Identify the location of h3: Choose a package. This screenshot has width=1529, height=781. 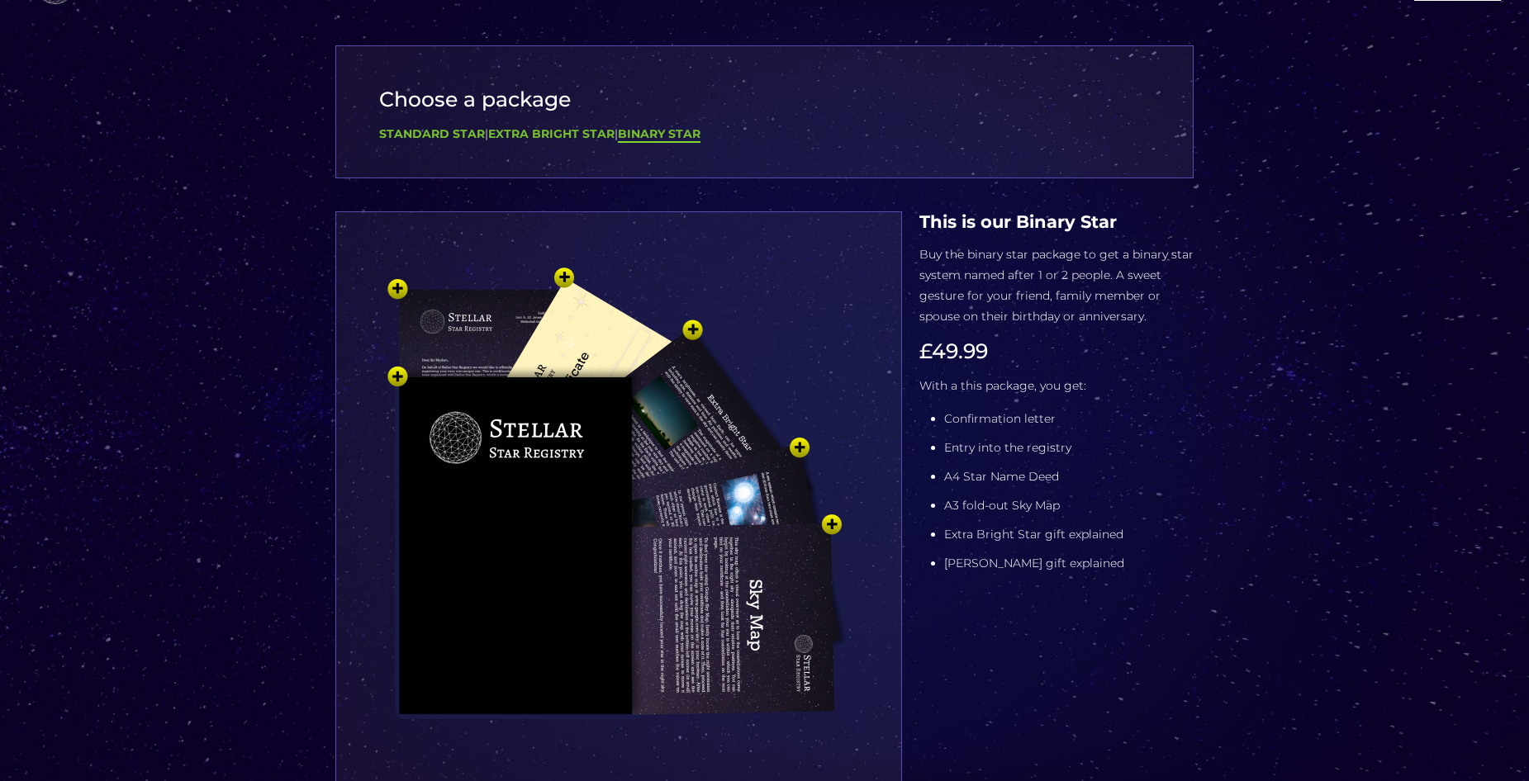
(764, 99).